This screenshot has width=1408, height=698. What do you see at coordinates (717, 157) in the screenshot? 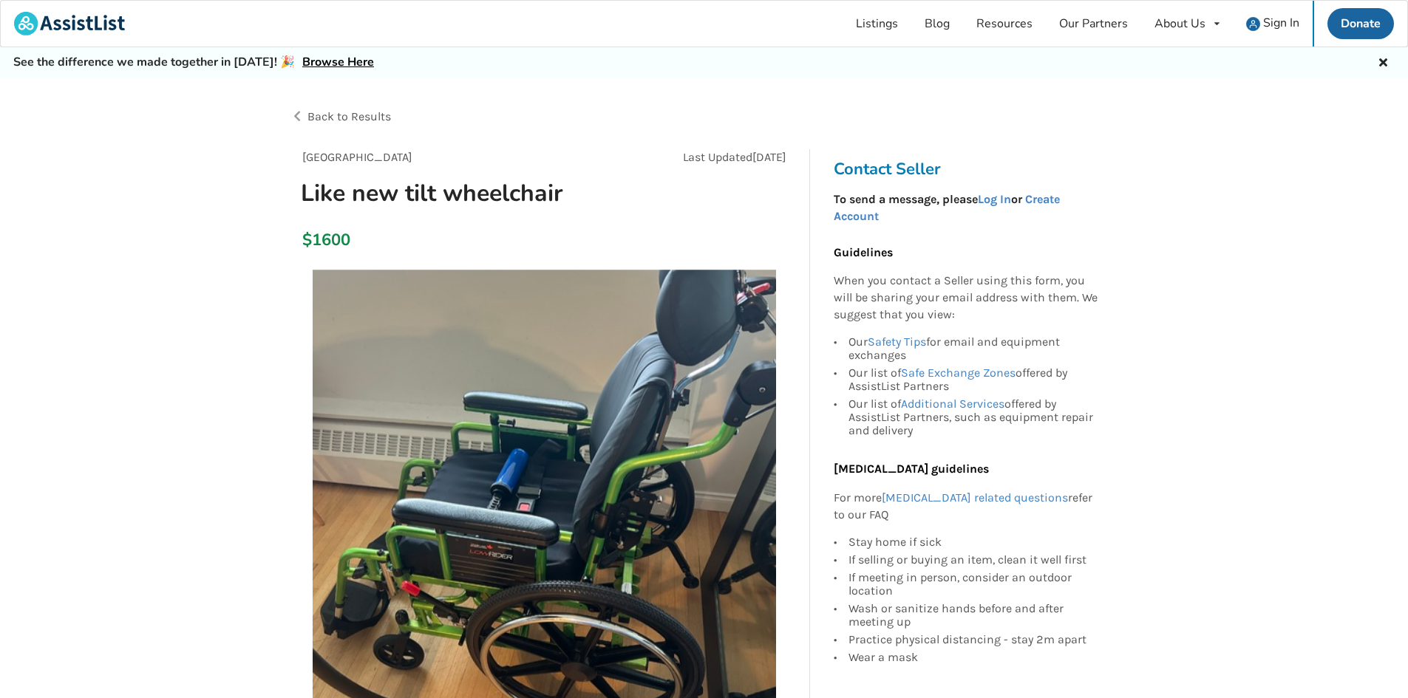
I see `span: Last Updated` at bounding box center [717, 157].